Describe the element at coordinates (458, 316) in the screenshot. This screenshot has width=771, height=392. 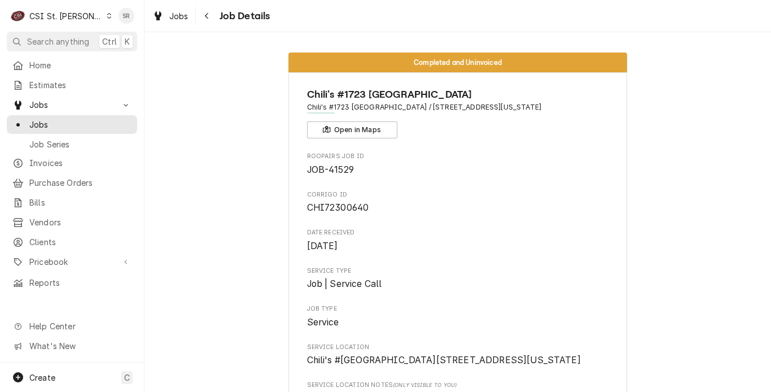
I see `div: Job Type` at that location.